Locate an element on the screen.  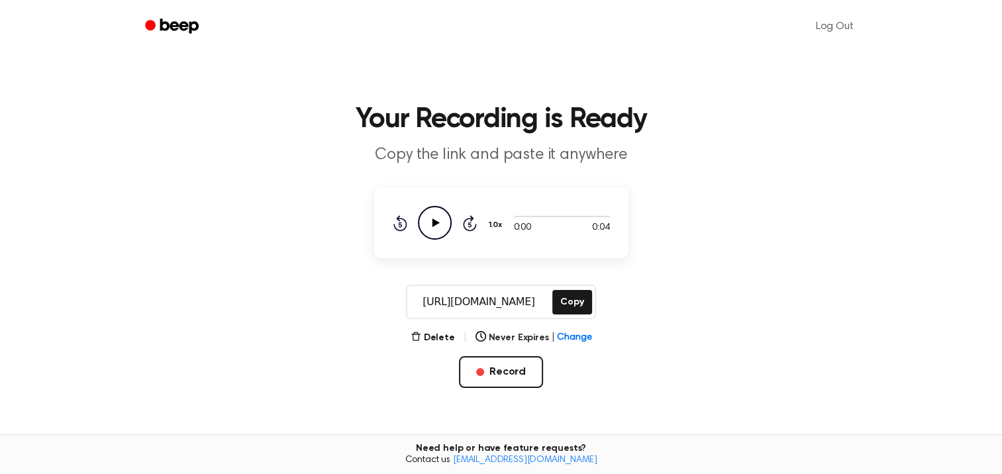
a: Log Out is located at coordinates (835, 26).